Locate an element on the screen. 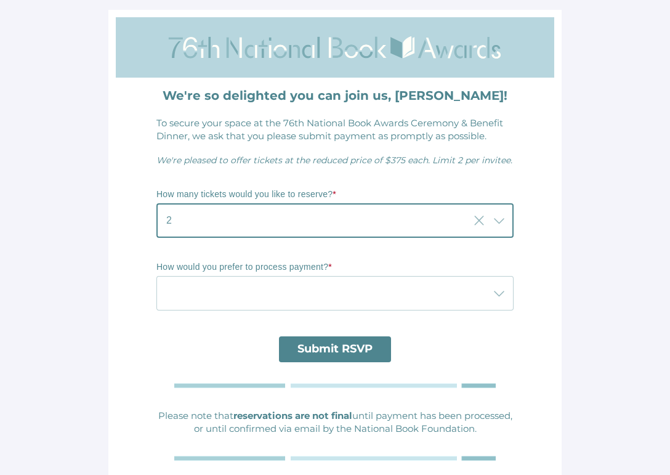 This screenshot has height=475, width=670. strong: reservations are not final is located at coordinates (293, 415).